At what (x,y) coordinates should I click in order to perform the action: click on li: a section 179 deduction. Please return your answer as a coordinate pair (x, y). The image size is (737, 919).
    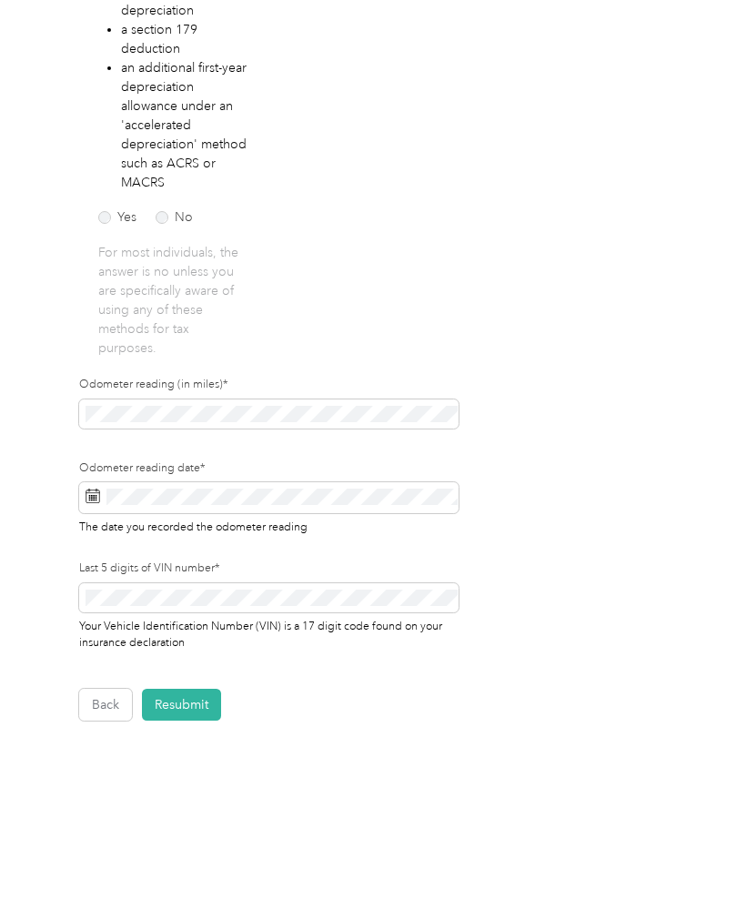
    Looking at the image, I should click on (185, 39).